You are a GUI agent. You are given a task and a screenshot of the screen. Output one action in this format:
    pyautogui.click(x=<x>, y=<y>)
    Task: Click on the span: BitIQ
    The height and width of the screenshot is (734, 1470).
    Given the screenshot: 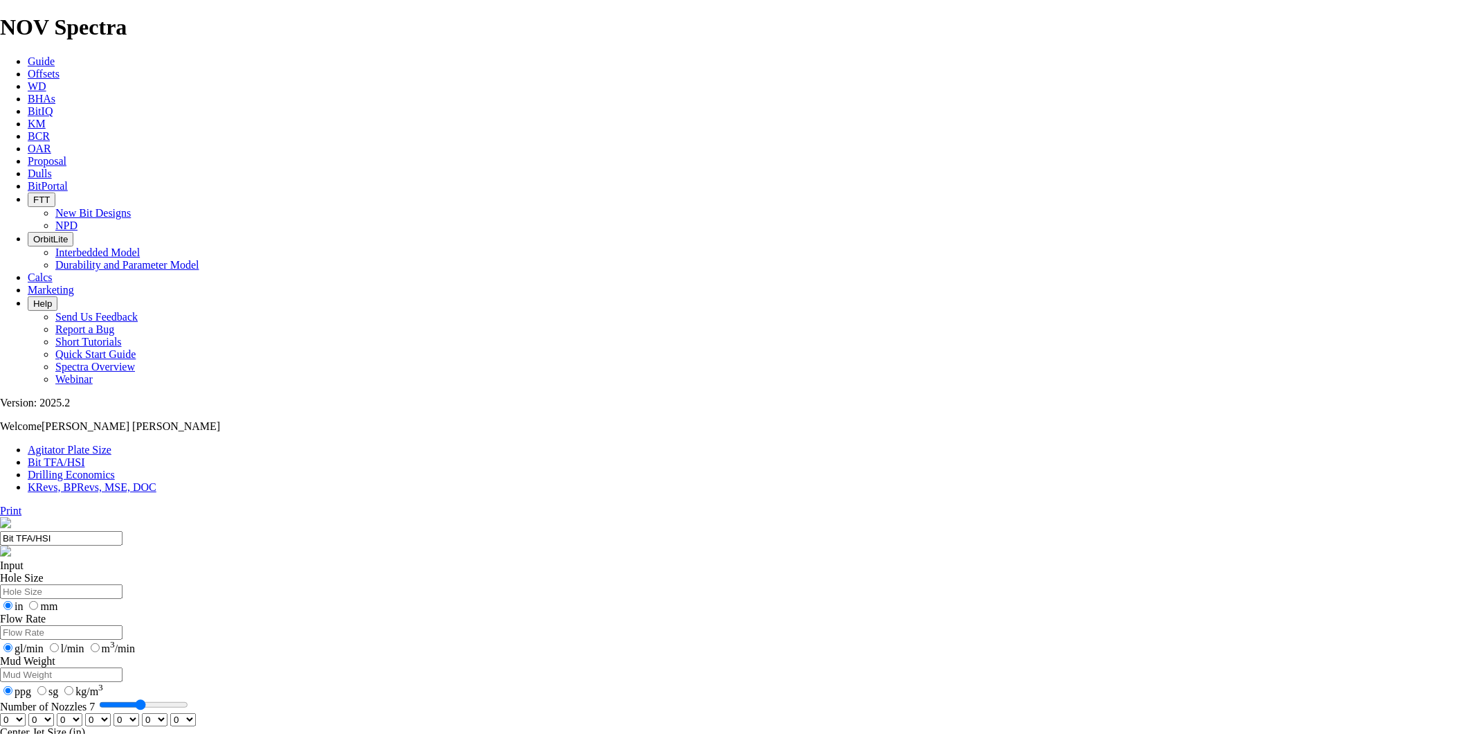 What is the action you would take?
    pyautogui.click(x=40, y=111)
    